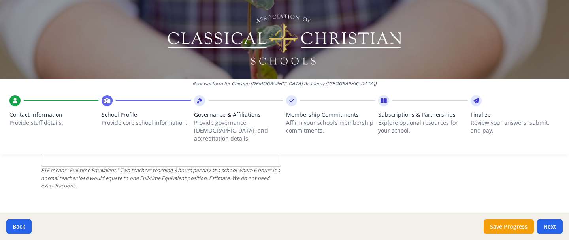 Image resolution: width=569 pixels, height=240 pixels. What do you see at coordinates (330, 127) in the screenshot?
I see `p: Affirm your school’s membership commitments.` at bounding box center [330, 127].